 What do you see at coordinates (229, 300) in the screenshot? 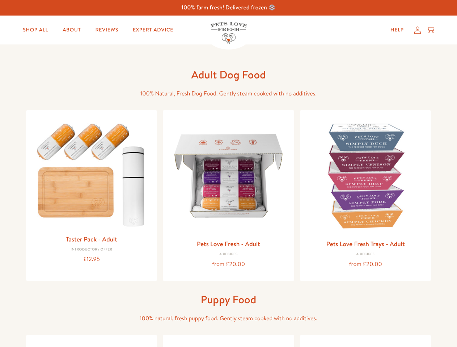
I see `h1: Puppy Food` at bounding box center [229, 300].